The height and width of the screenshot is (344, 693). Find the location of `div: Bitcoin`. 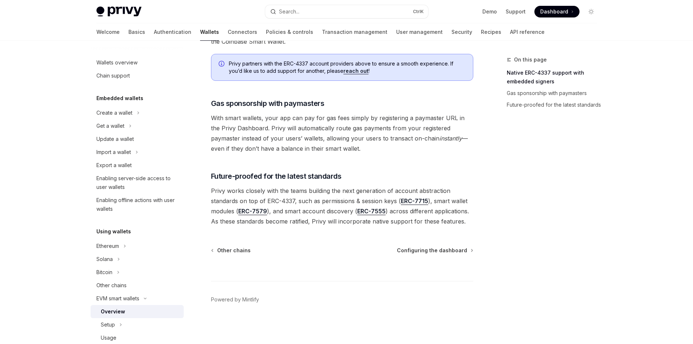

div: Bitcoin is located at coordinates (104, 272).